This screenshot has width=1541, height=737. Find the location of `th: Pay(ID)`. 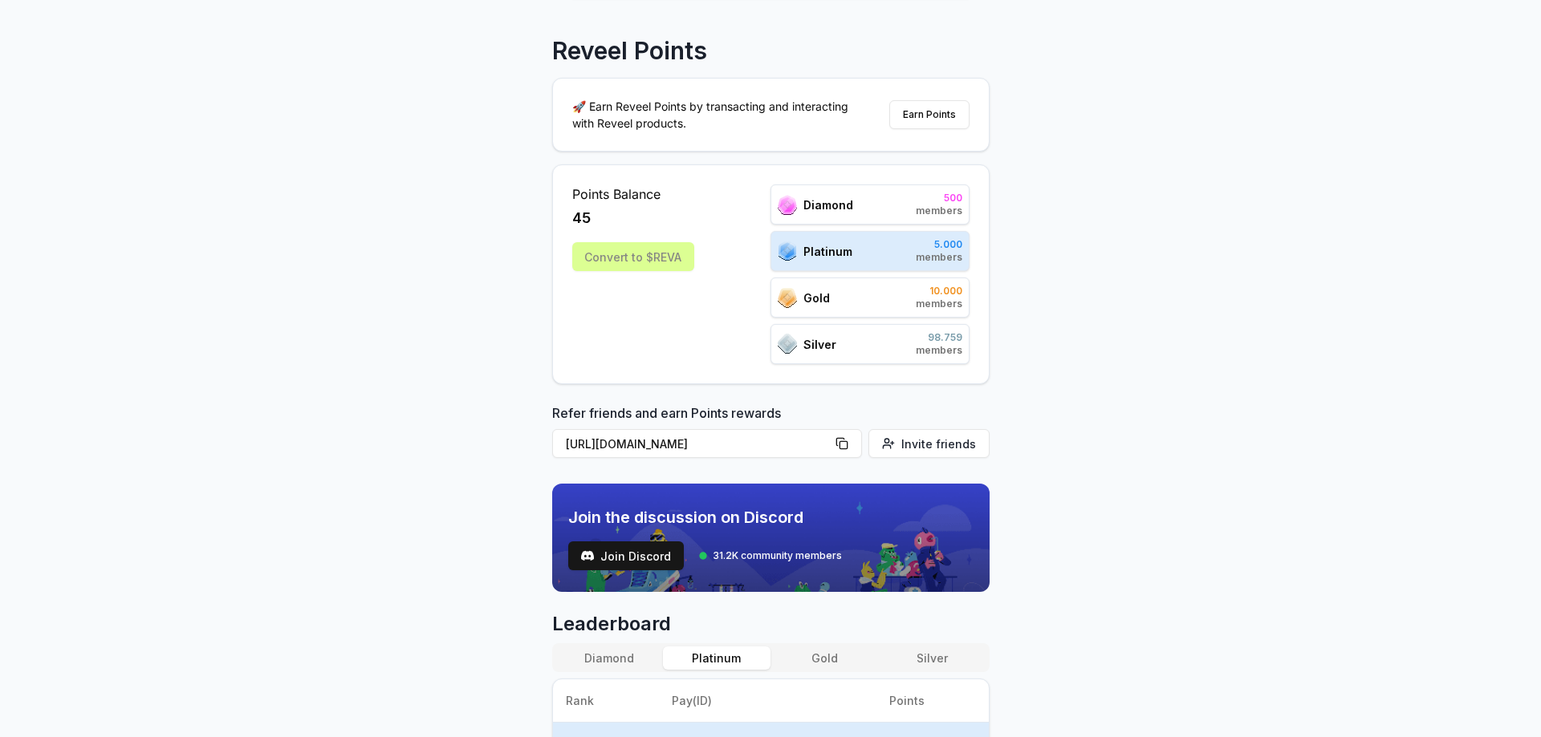

th: Pay(ID) is located at coordinates (768, 701).